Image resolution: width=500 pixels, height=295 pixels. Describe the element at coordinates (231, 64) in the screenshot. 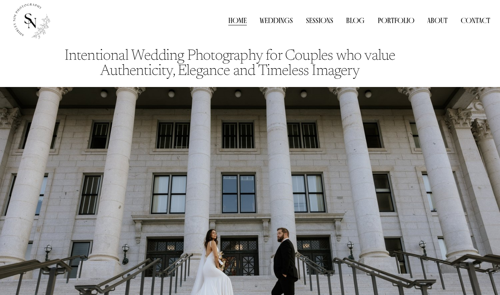

I see `code: Intentional Wedding Photography for Couples who value Authenticity, Elegance and Timeless Imagery` at that location.